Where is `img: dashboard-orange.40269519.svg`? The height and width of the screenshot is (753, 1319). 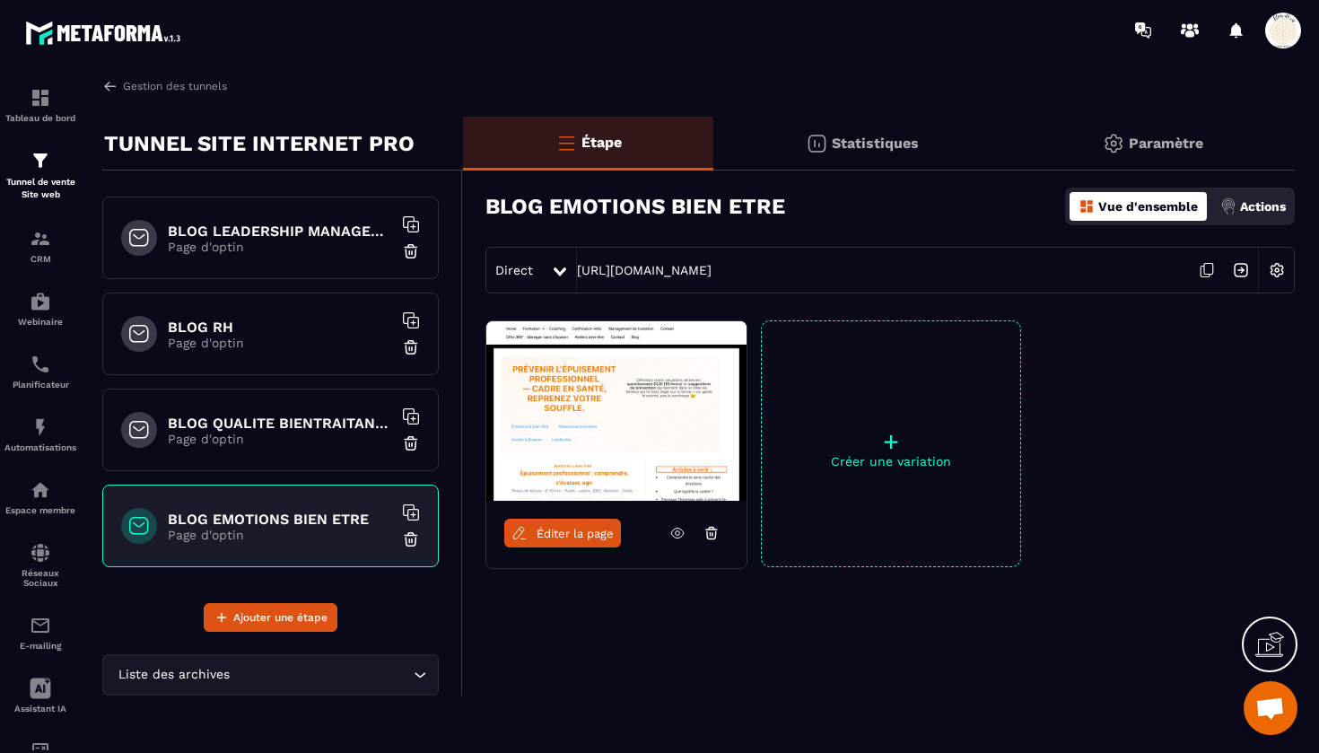
img: dashboard-orange.40269519.svg is located at coordinates (1087, 206).